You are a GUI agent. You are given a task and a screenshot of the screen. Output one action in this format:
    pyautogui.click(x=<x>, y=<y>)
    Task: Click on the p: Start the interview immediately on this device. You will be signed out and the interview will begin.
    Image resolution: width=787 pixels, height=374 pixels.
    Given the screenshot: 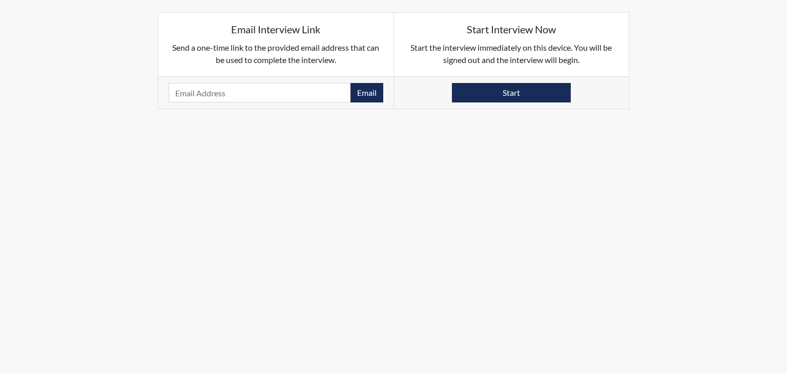 What is the action you would take?
    pyautogui.click(x=511, y=54)
    